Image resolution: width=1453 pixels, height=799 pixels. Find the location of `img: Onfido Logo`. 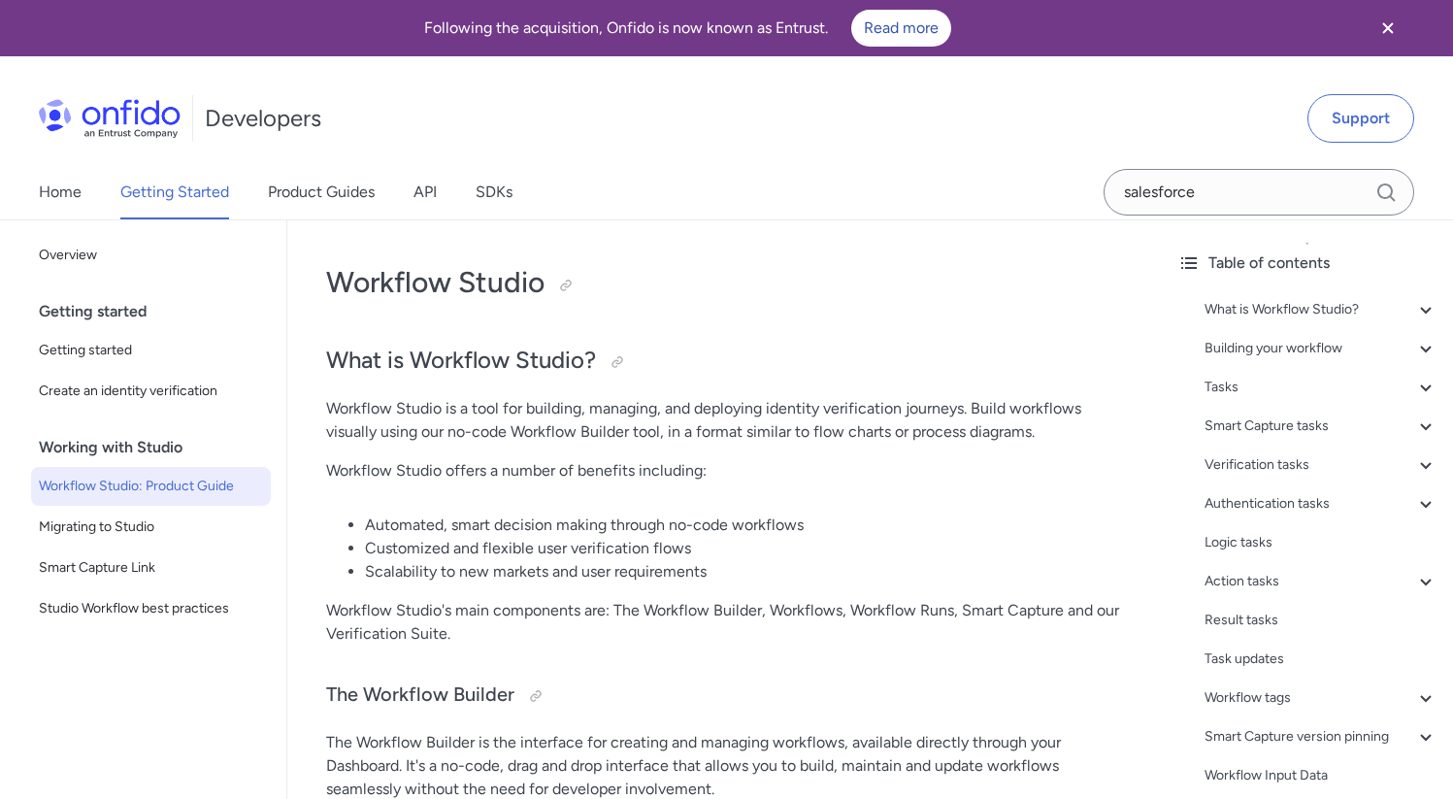

img: Onfido Logo is located at coordinates (110, 118).